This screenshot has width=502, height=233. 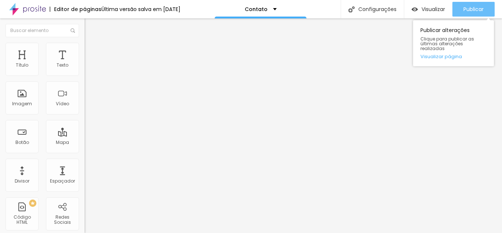 What do you see at coordinates (448, 43) in the screenshot?
I see `font: Clique para publicar as últimas alterações realizadas` at bounding box center [448, 43].